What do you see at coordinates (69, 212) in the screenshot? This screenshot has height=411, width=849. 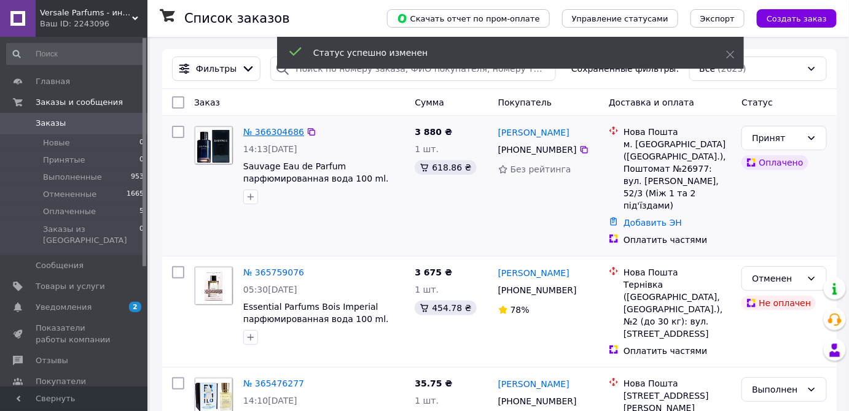 I see `span: Оплаченные` at bounding box center [69, 212].